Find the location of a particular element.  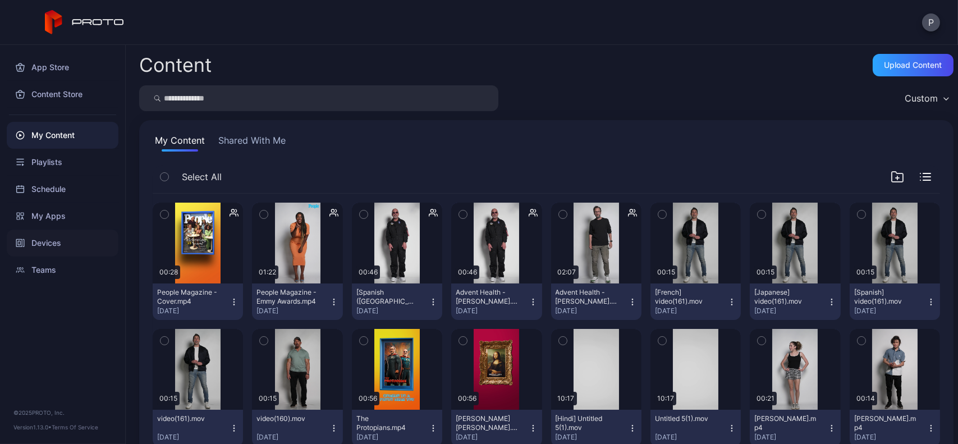

div: © 2025 PROTO, Inc. is located at coordinates (62, 413).